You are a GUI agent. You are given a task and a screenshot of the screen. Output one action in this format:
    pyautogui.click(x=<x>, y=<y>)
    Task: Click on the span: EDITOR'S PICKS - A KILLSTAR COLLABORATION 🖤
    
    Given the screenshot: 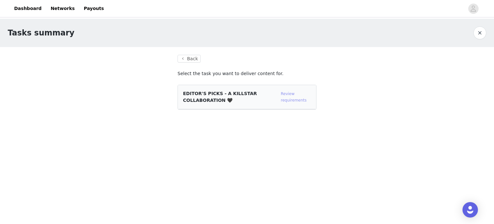 What is the action you would take?
    pyautogui.click(x=220, y=97)
    